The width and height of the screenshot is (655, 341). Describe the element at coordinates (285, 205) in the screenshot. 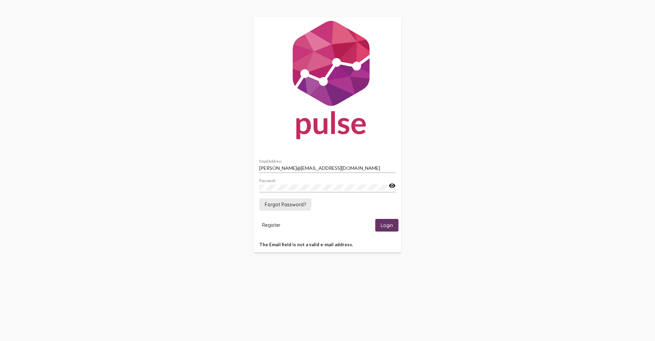

I see `button: Forgot Password?` at that location.